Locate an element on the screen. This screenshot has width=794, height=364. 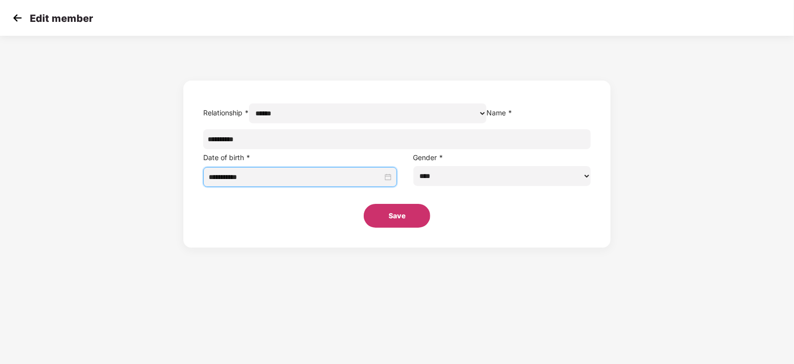
button: Save is located at coordinates (397, 216).